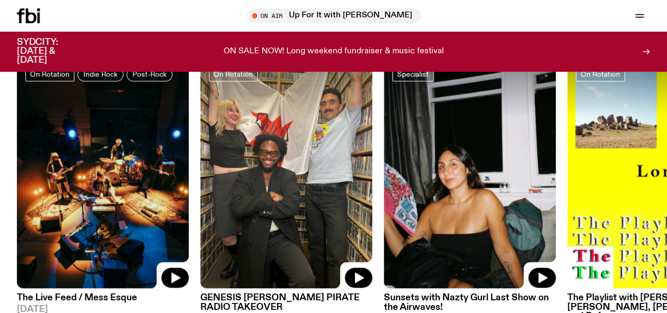  What do you see at coordinates (149, 74) in the screenshot?
I see `span: Post-Rock` at bounding box center [149, 74].